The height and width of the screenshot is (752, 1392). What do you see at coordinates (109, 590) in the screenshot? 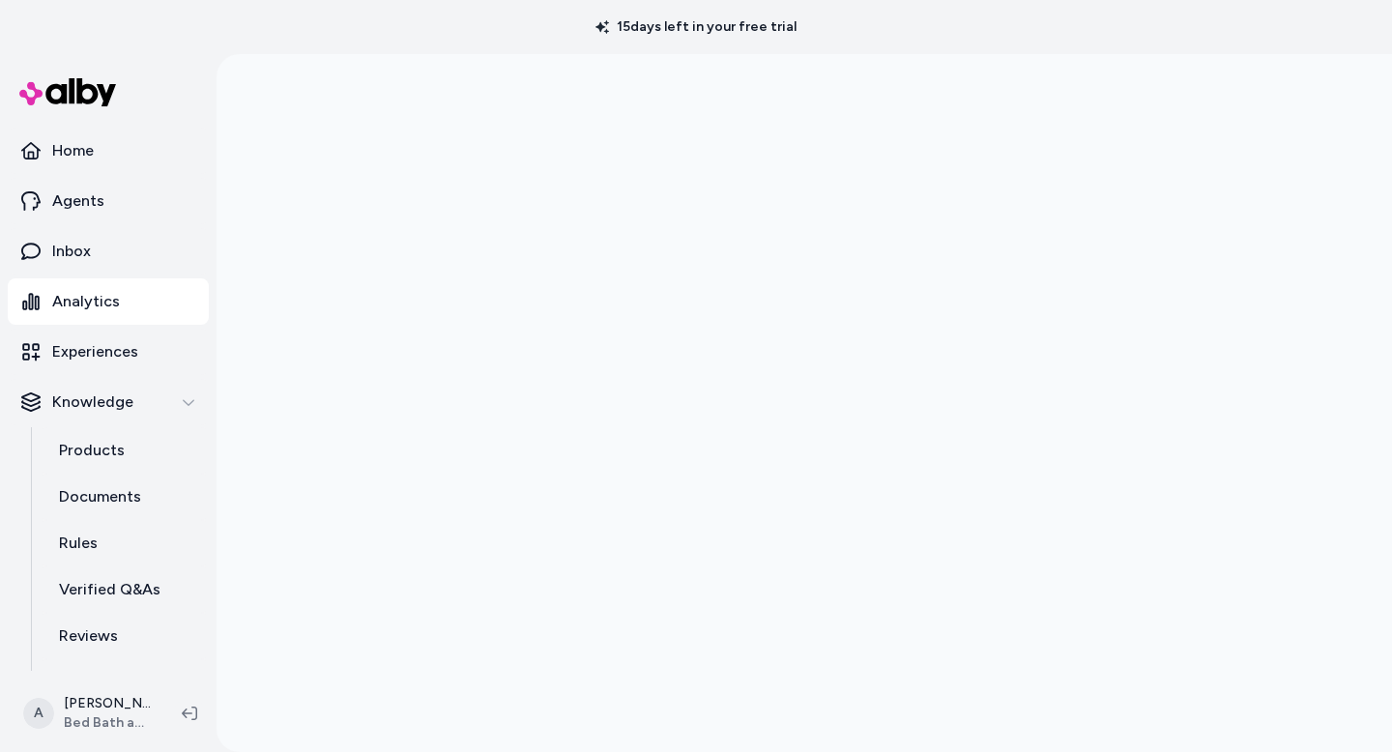
I see `p: Verified Q&As` at bounding box center [109, 590].